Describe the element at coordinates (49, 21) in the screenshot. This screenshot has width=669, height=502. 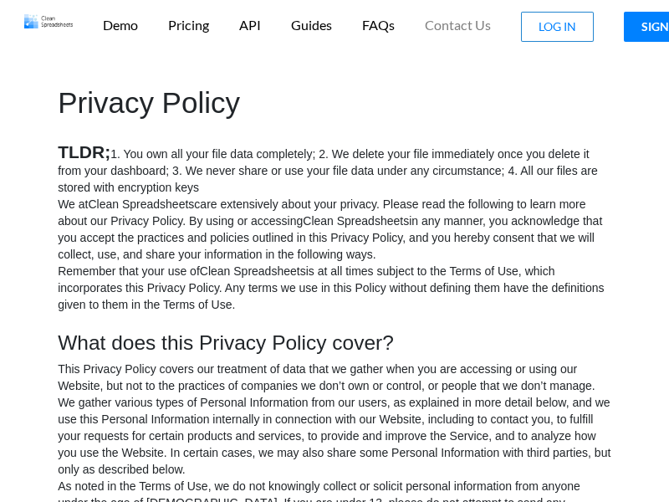
I see `img: Logo.png` at that location.